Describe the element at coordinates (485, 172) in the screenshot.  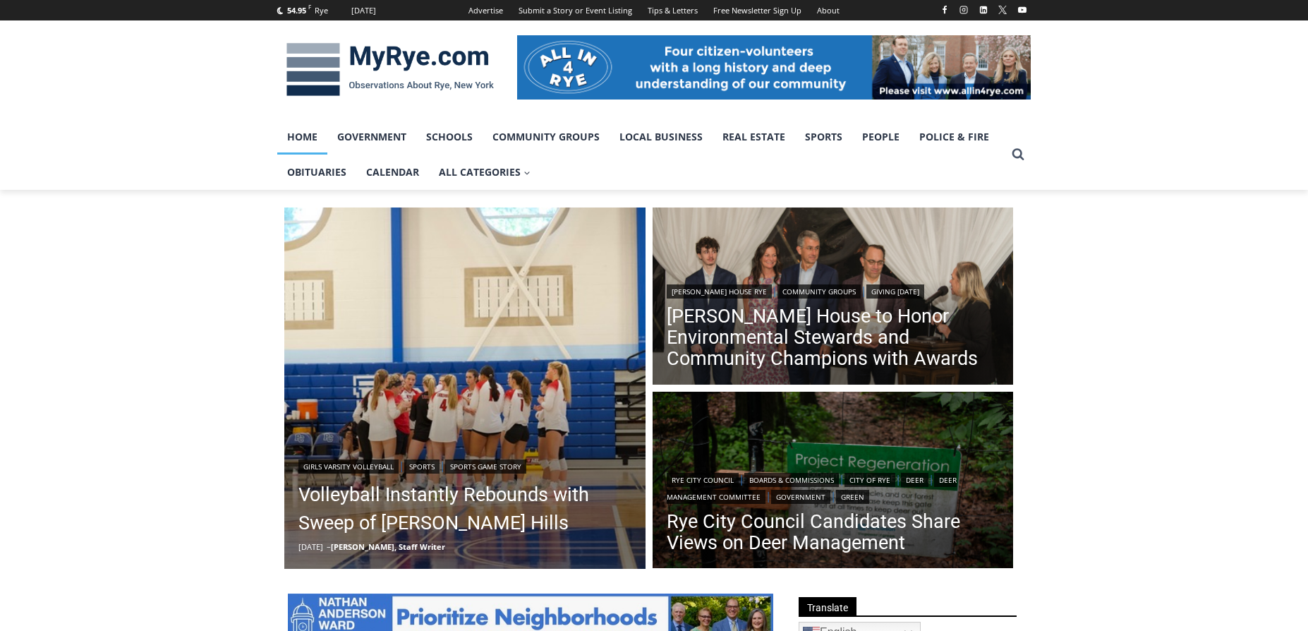
I see `a: All Categories` at that location.